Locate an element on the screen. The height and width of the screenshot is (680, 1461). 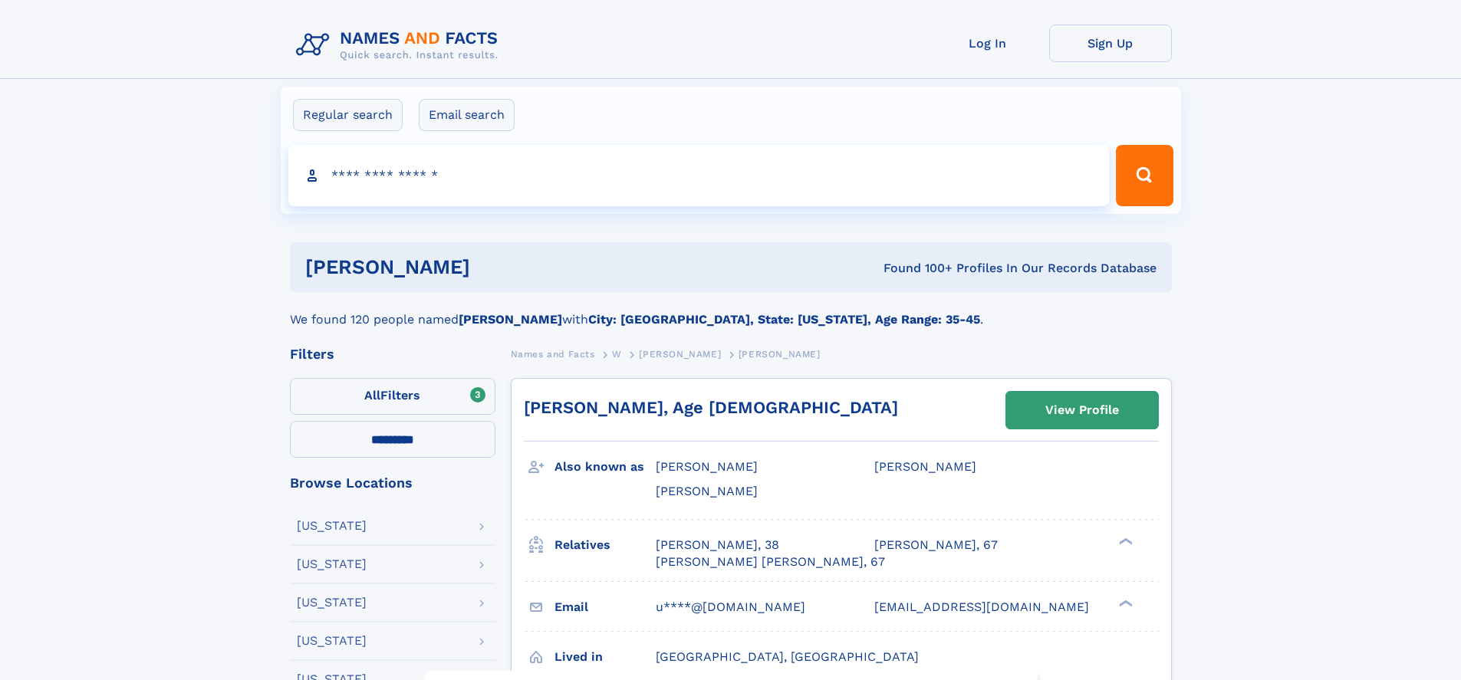
a: W is located at coordinates (617, 354).